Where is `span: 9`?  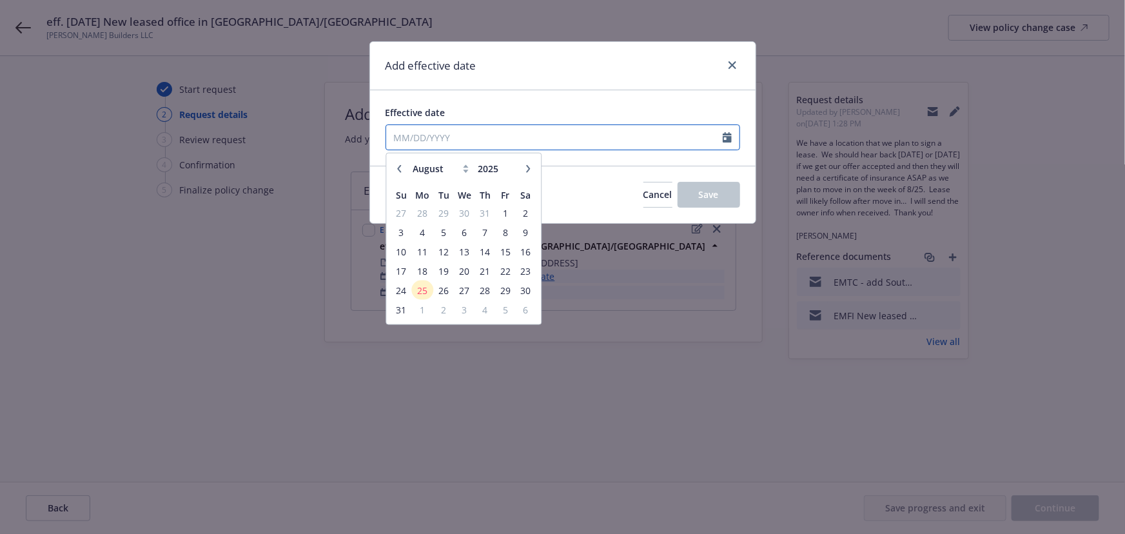
span: 9 is located at coordinates (526, 232).